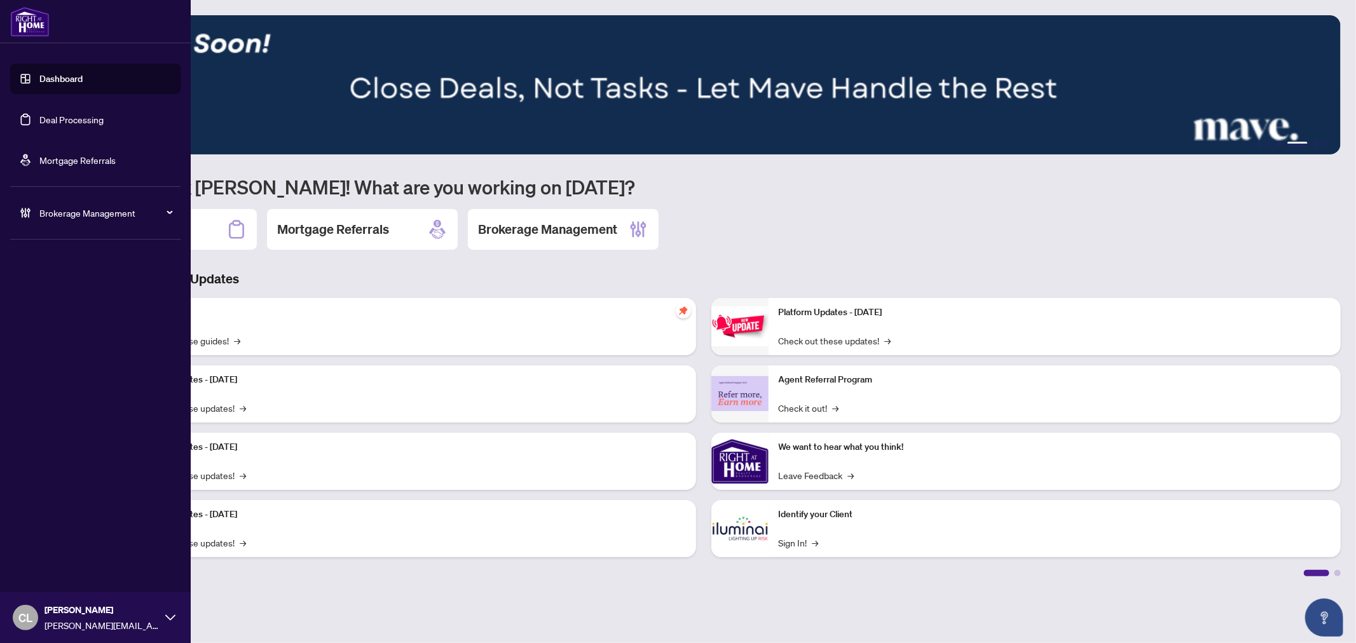 The width and height of the screenshot is (1356, 643). Describe the element at coordinates (1270, 144) in the screenshot. I see `button: 2` at that location.